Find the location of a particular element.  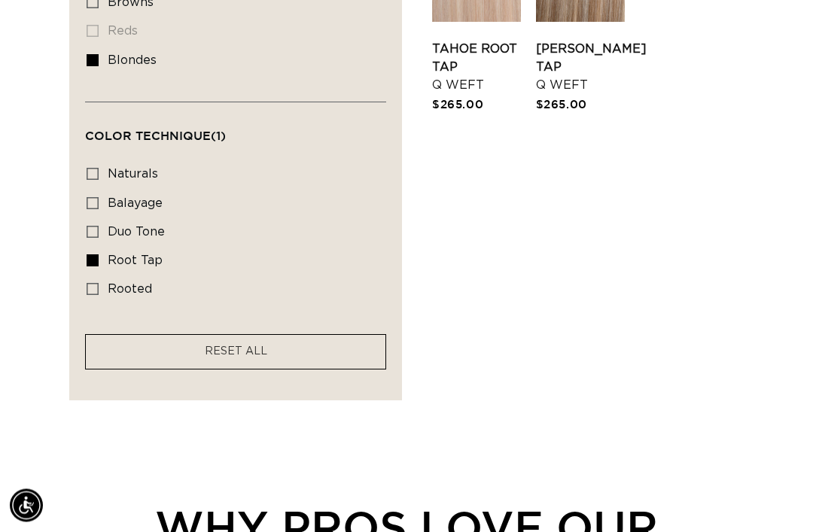

span: rooted is located at coordinates (129, 290).